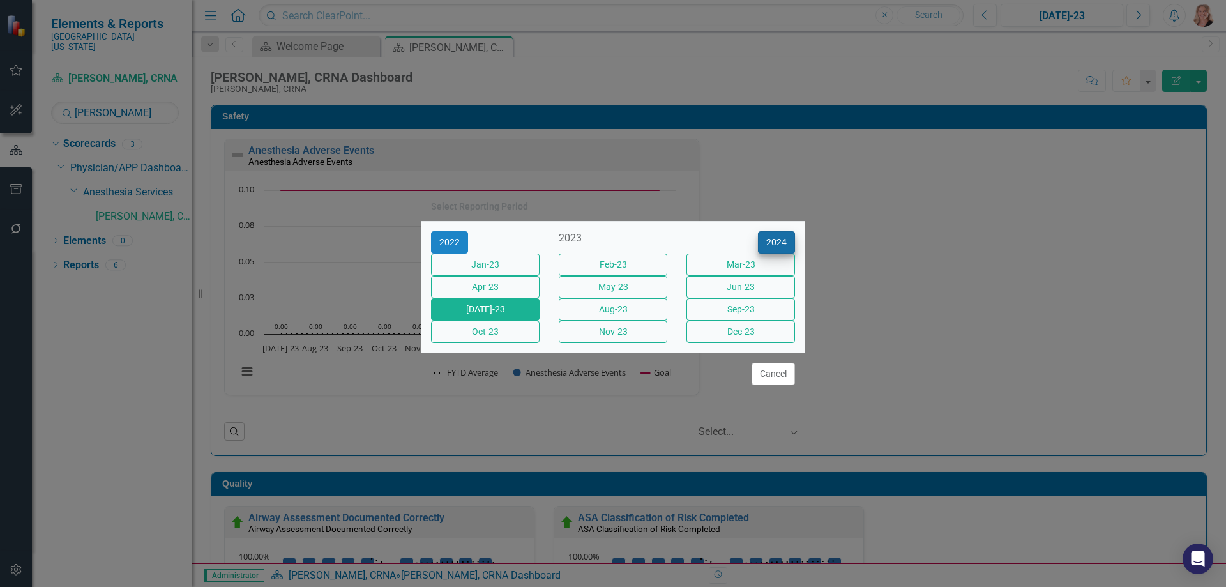 The height and width of the screenshot is (587, 1226). Describe the element at coordinates (613, 309) in the screenshot. I see `button: Aug-23` at that location.